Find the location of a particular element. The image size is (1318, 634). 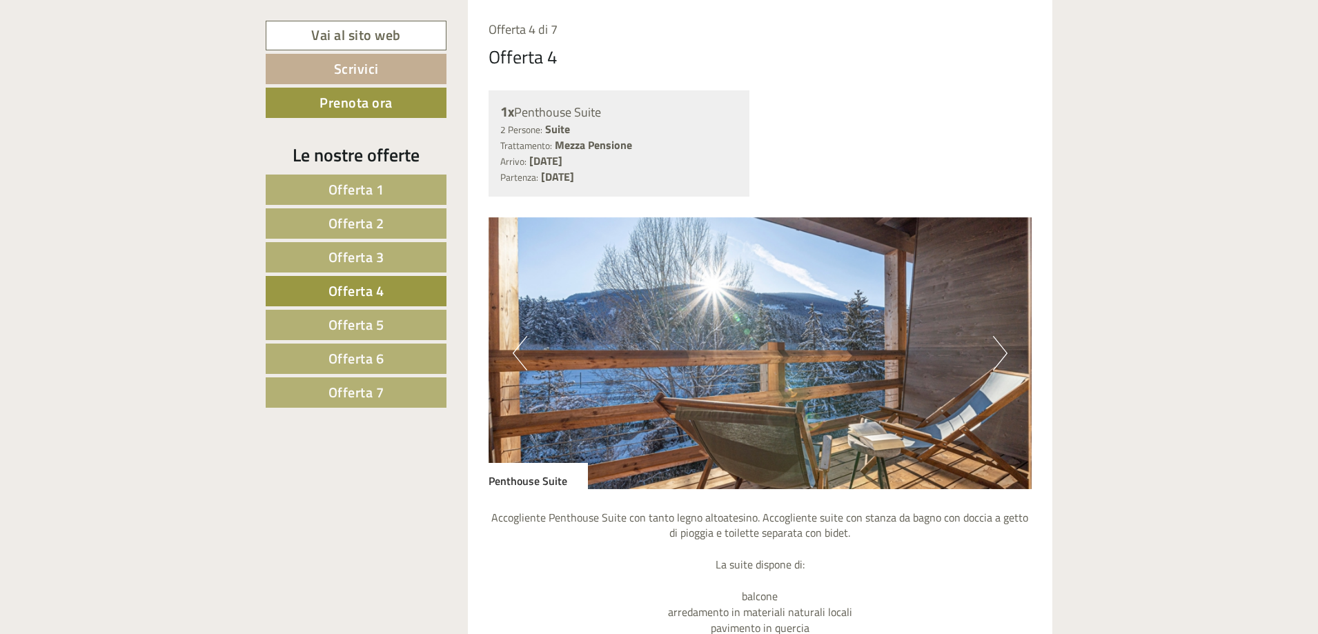

button: Next is located at coordinates (1000, 353).